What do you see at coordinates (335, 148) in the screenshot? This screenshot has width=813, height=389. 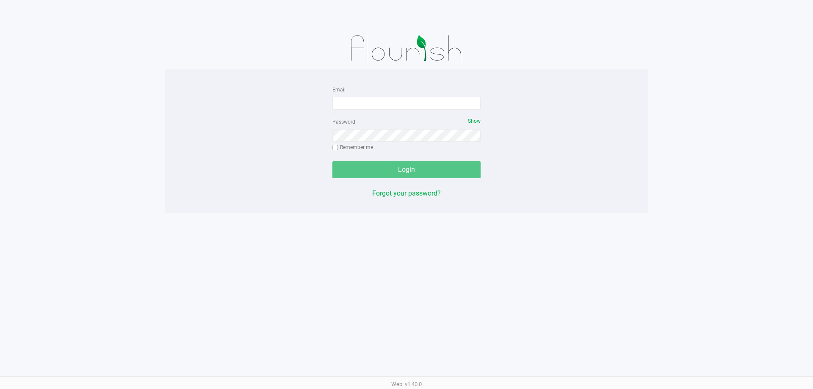 I see `input: Remember me` at bounding box center [335, 148].